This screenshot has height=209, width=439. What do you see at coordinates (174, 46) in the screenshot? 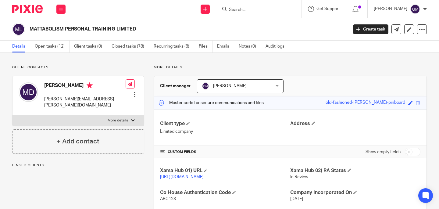
I see `a: Recurring tasks (8)` at bounding box center [174, 46].